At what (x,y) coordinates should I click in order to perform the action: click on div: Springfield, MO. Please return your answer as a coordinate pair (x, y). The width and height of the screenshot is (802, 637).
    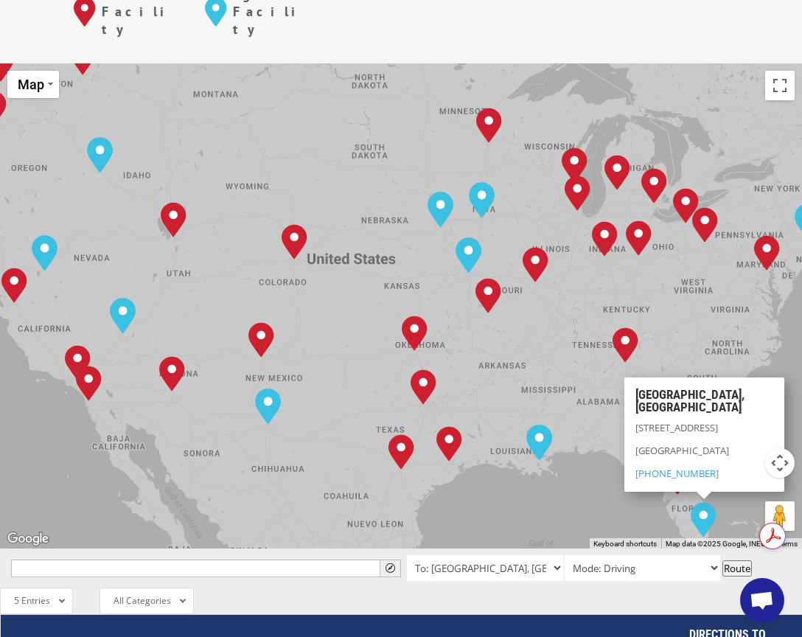
    Looking at the image, I should click on (488, 296).